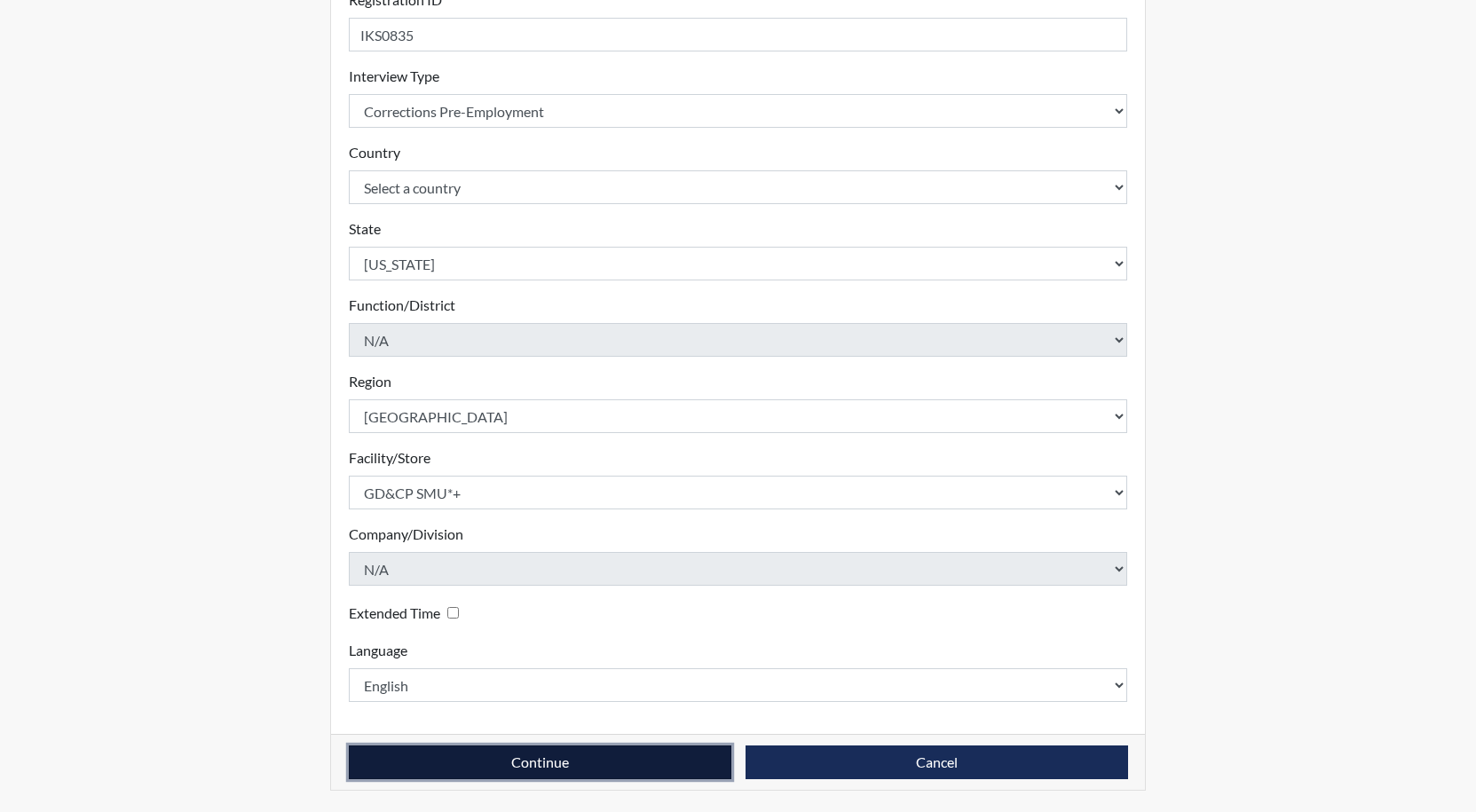  What do you see at coordinates (378, 651) in the screenshot?
I see `label: Language` at bounding box center [378, 651].